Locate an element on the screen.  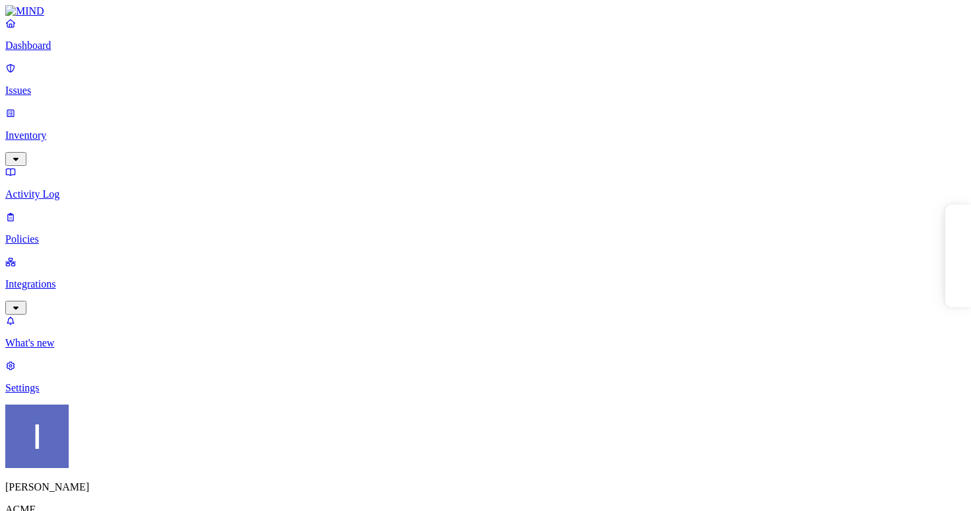
a: Activity Log is located at coordinates (486, 183).